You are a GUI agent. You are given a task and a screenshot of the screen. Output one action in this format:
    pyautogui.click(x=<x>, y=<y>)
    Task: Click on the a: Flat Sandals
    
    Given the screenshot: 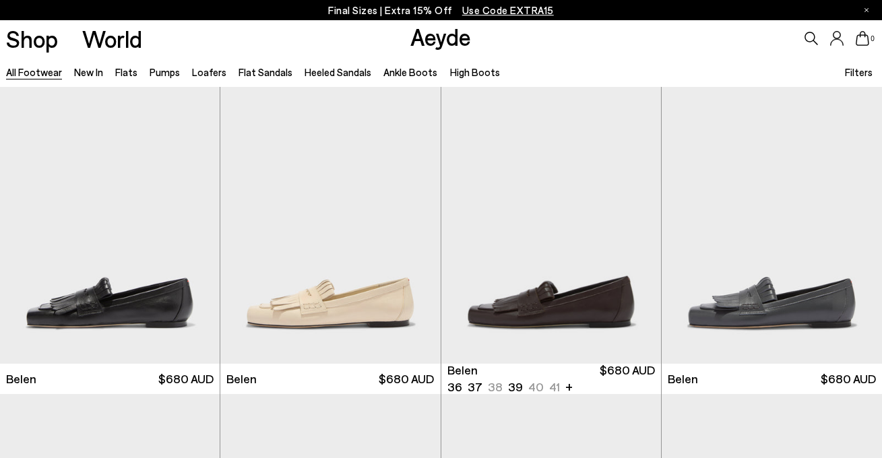 What is the action you would take?
    pyautogui.click(x=265, y=72)
    